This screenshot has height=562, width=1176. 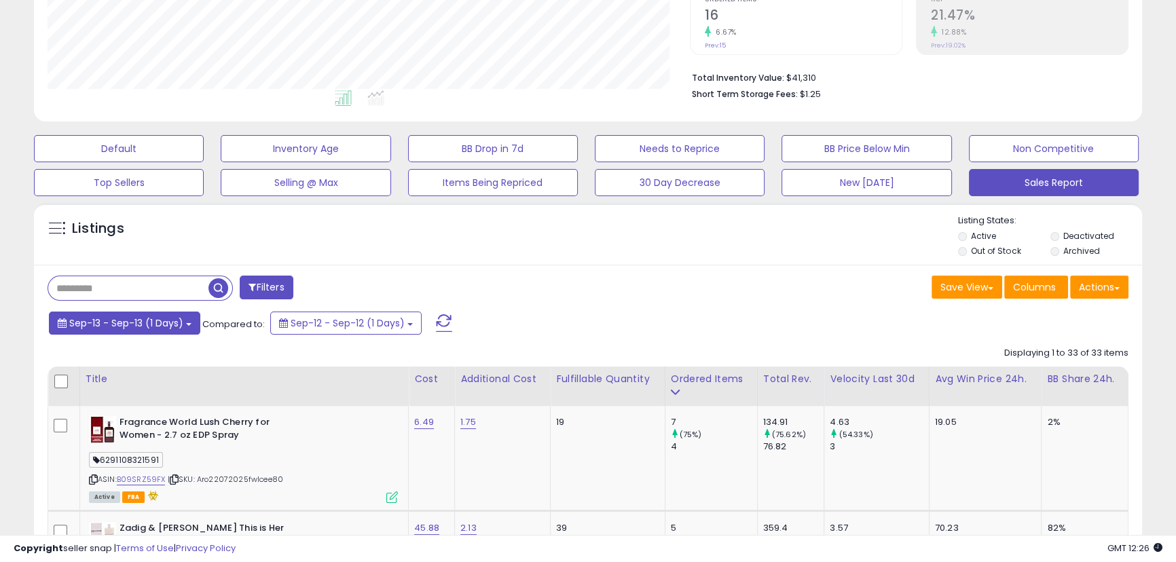 What do you see at coordinates (141, 479) in the screenshot?
I see `a: B09SRZ59FX` at bounding box center [141, 479].